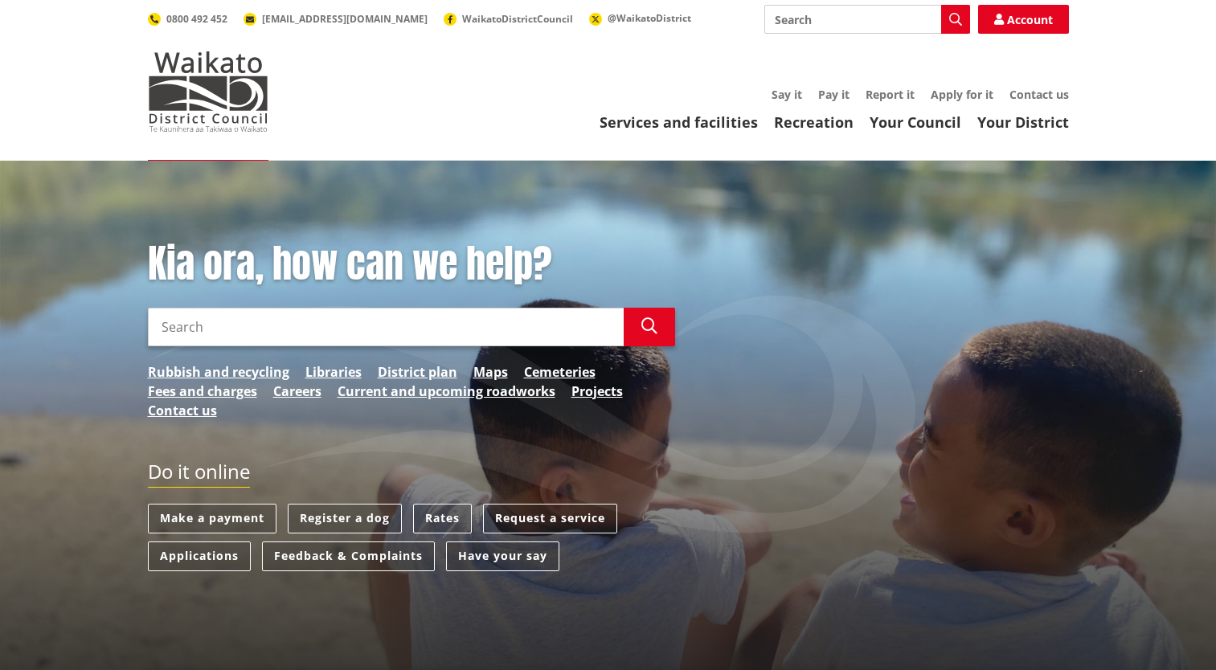 The width and height of the screenshot is (1216, 670). What do you see at coordinates (518, 18) in the screenshot?
I see `span: WaikatoDistrictCouncil` at bounding box center [518, 18].